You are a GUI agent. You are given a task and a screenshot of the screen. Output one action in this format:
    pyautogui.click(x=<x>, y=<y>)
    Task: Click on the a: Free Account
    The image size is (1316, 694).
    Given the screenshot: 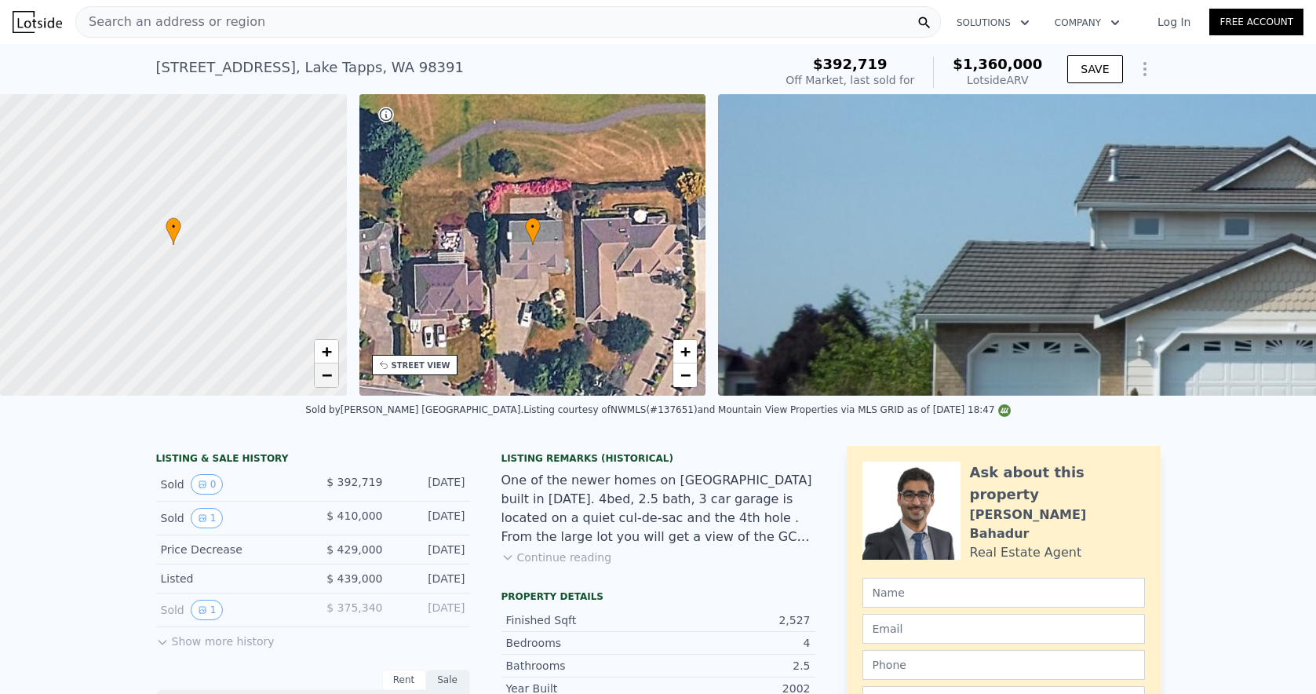 What is the action you would take?
    pyautogui.click(x=1256, y=22)
    